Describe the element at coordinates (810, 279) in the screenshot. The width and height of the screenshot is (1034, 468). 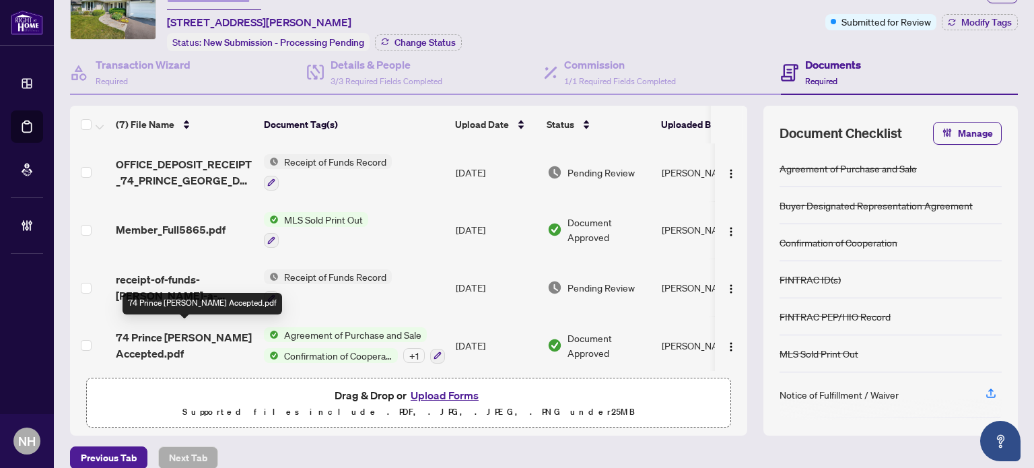
I see `div: FINTRAC ID(s)` at that location.